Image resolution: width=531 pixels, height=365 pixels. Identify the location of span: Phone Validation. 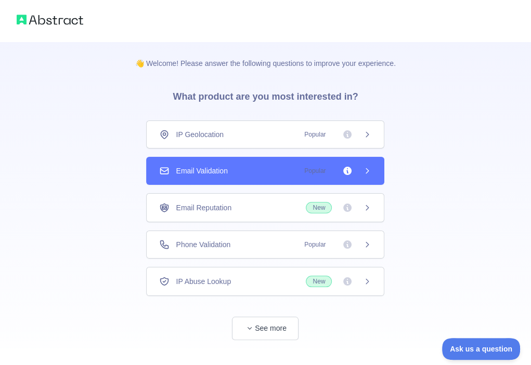
(203, 245).